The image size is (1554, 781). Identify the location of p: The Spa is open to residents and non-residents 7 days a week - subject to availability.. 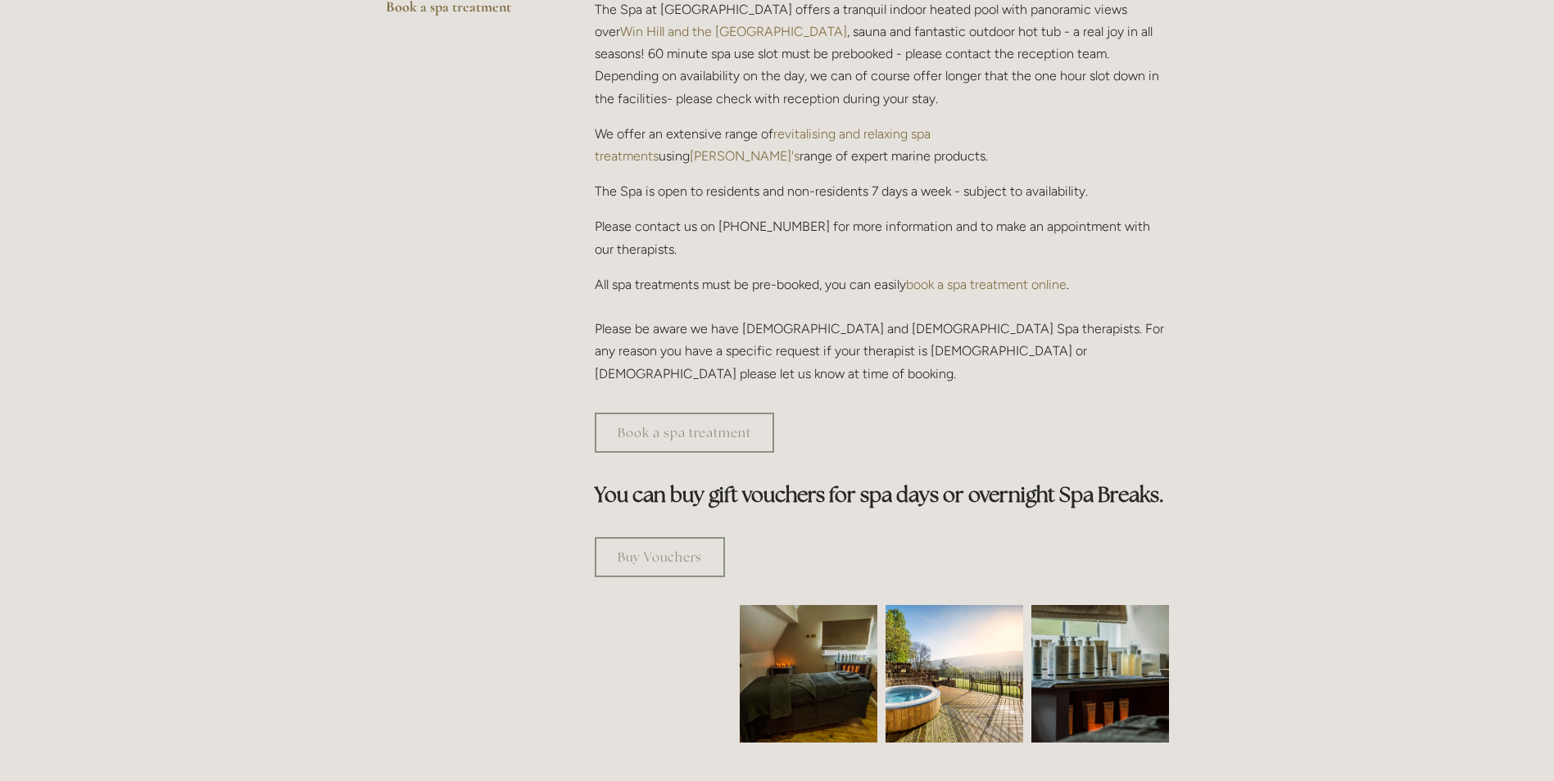
(881, 191).